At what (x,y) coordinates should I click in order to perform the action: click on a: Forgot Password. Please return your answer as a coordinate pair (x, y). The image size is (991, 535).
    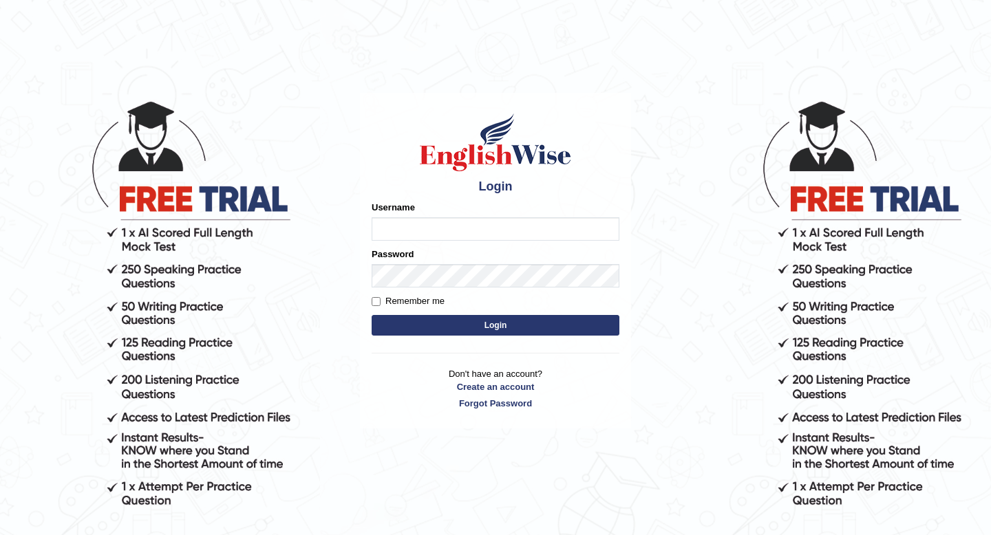
    Looking at the image, I should click on (495, 403).